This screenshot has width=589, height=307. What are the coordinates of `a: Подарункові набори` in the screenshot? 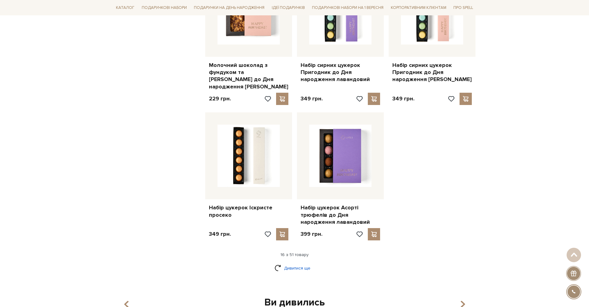 It's located at (164, 8).